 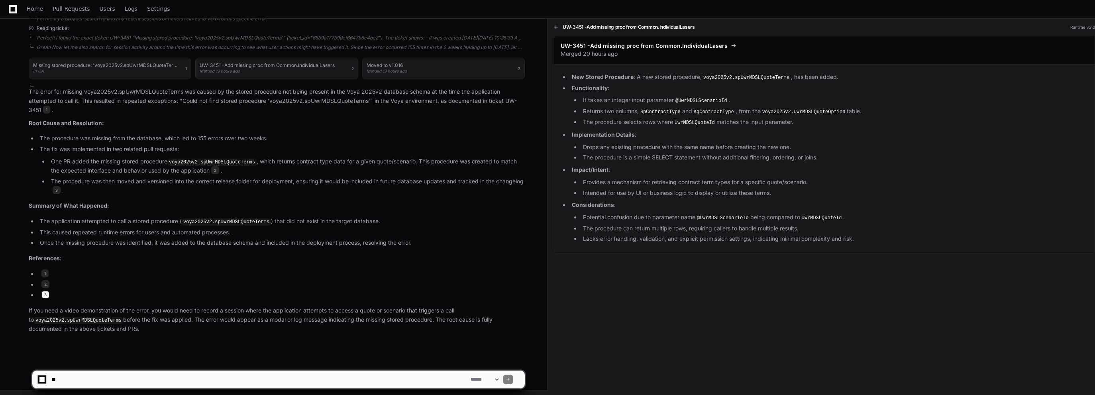 I want to click on a: UW-3451 -Add missing proc from Common.IndividualLasers, so click(x=824, y=46).